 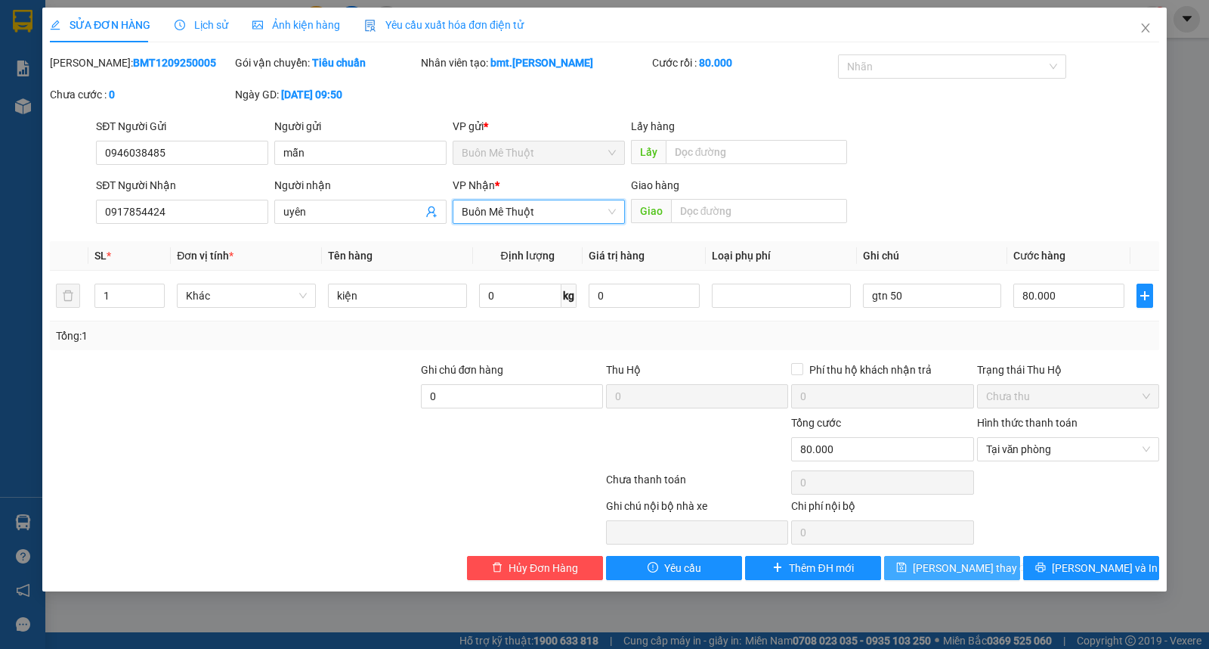 I want to click on div: Người nhận, so click(x=361, y=185).